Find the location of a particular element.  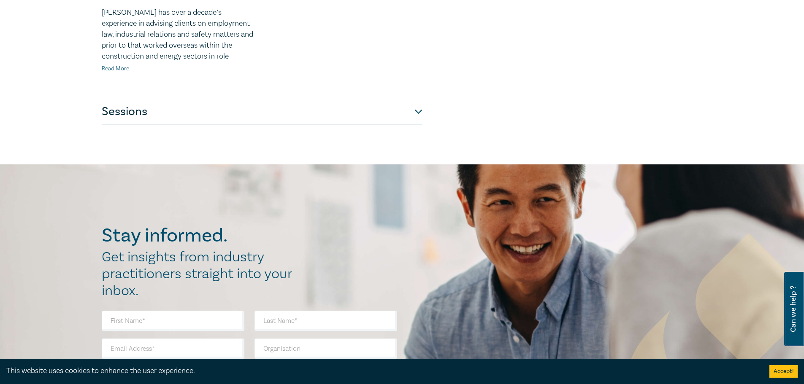

h2: Stay informed. is located at coordinates (201, 236).